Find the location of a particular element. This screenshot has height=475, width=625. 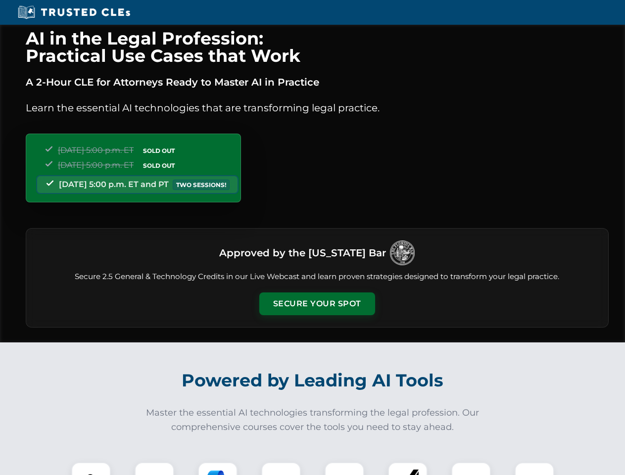

p: A 2-Hour CLE for Attorneys Ready to Master AI in Practice is located at coordinates (317, 82).